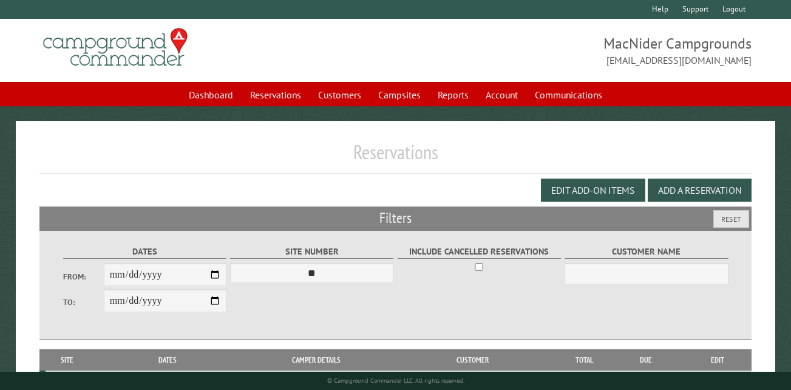 This screenshot has width=791, height=390. I want to click on label: To:, so click(83, 302).